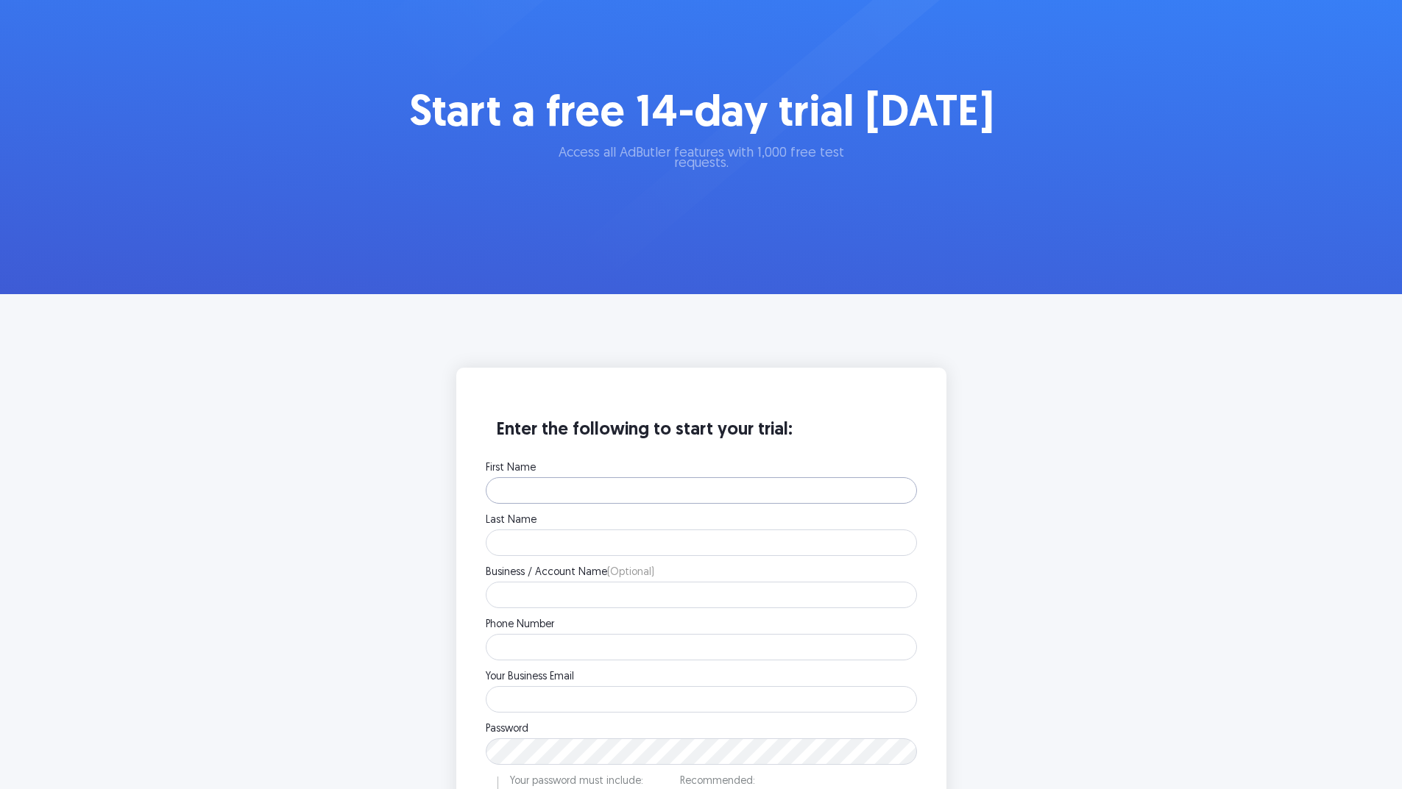 The image size is (1402, 789). I want to click on p: Your password must include:, so click(576, 782).